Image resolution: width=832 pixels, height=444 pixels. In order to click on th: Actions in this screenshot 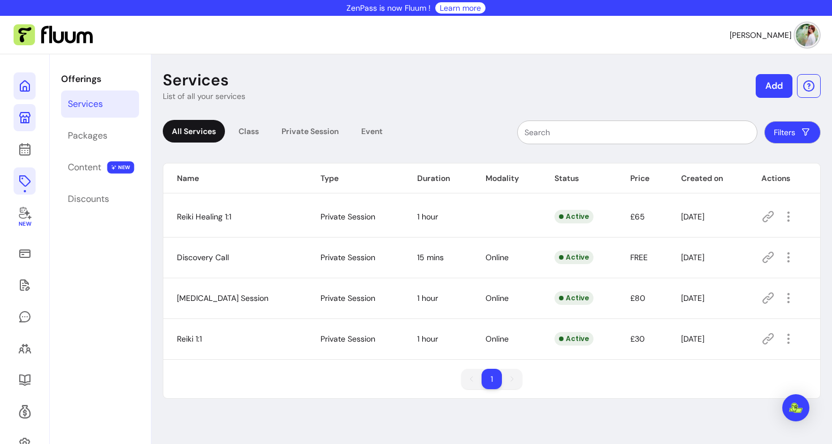, I will do `click(784, 178)`.